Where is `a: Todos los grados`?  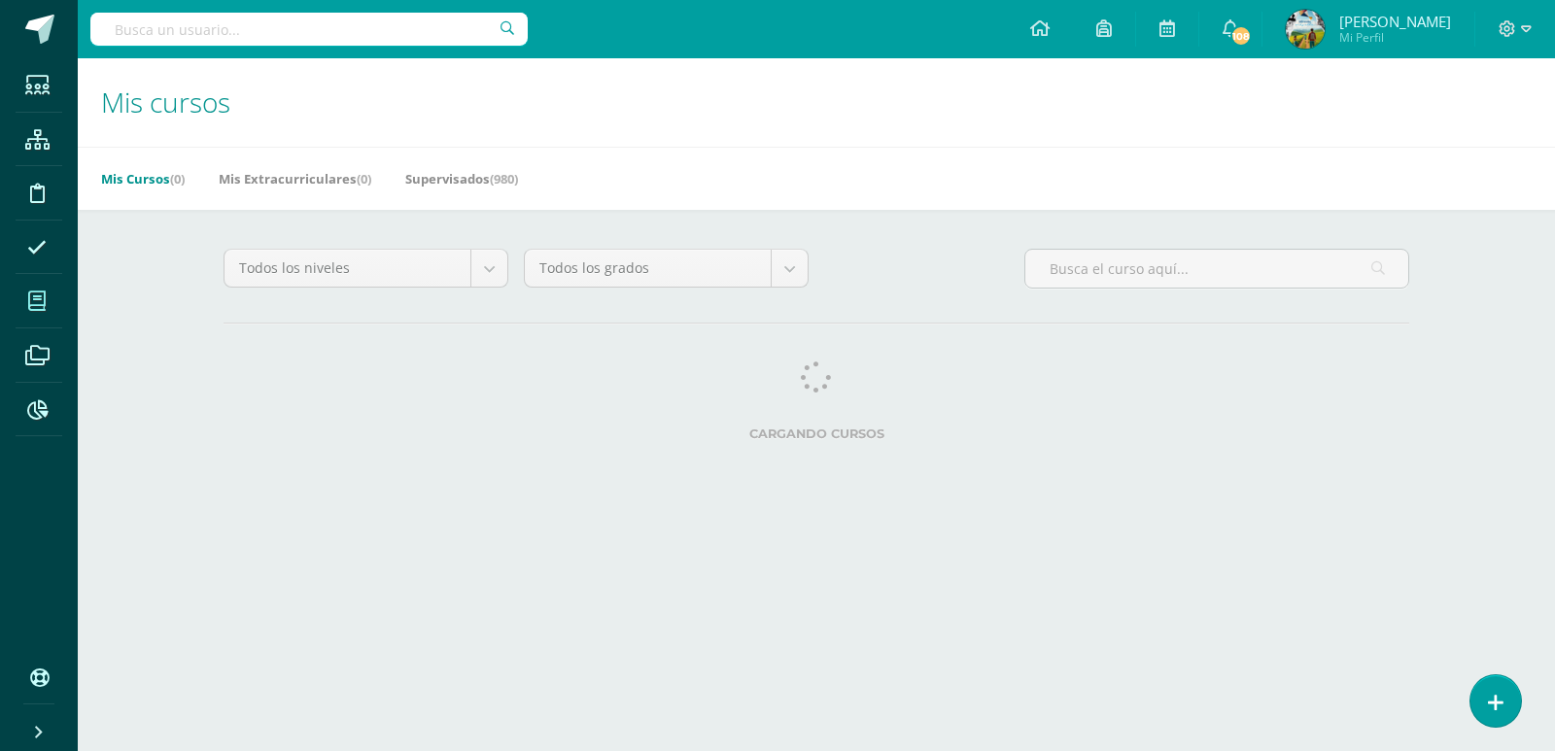 a: Todos los grados is located at coordinates (666, 268).